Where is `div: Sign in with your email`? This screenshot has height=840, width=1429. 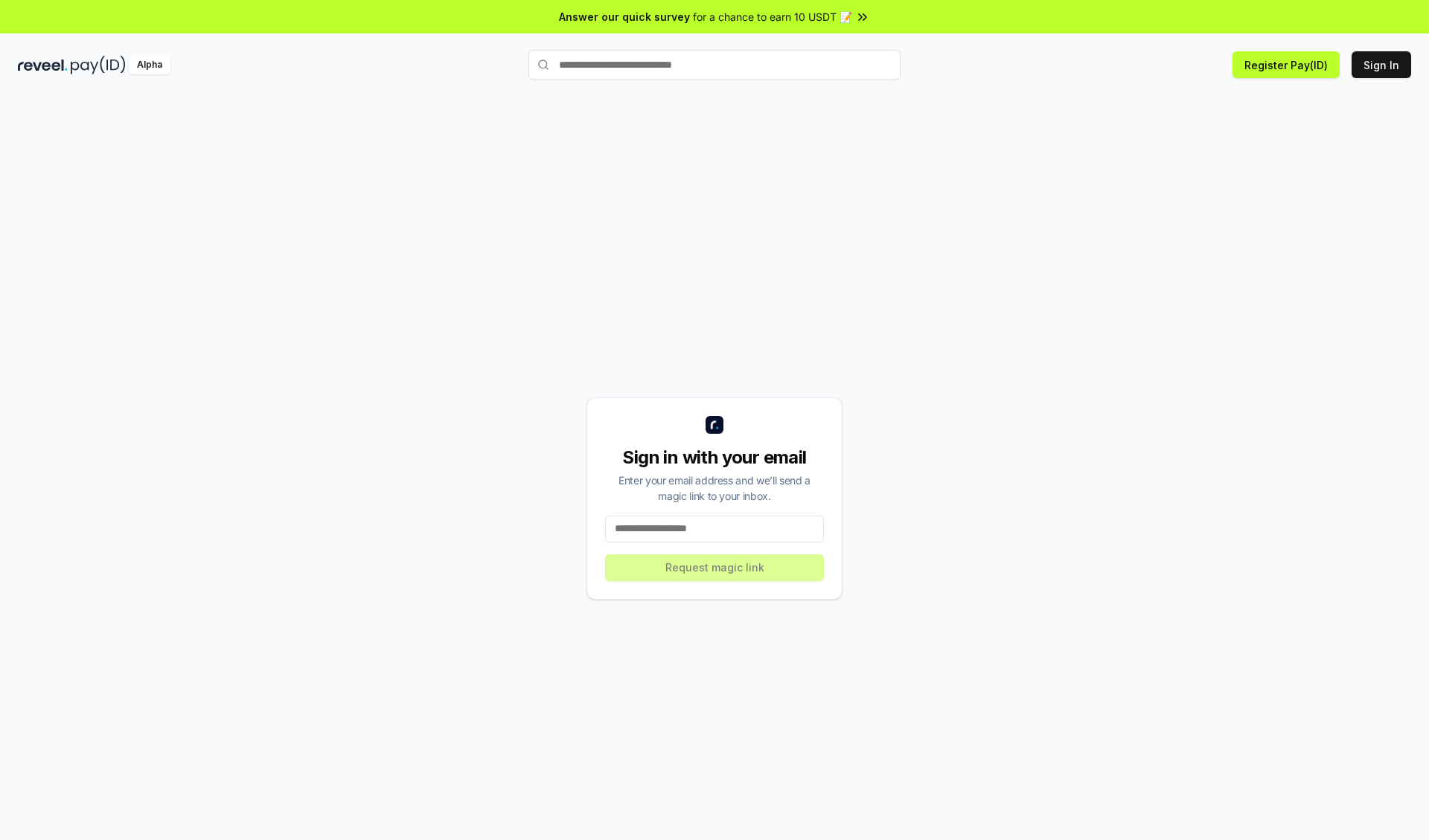
div: Sign in with your email is located at coordinates (715, 458).